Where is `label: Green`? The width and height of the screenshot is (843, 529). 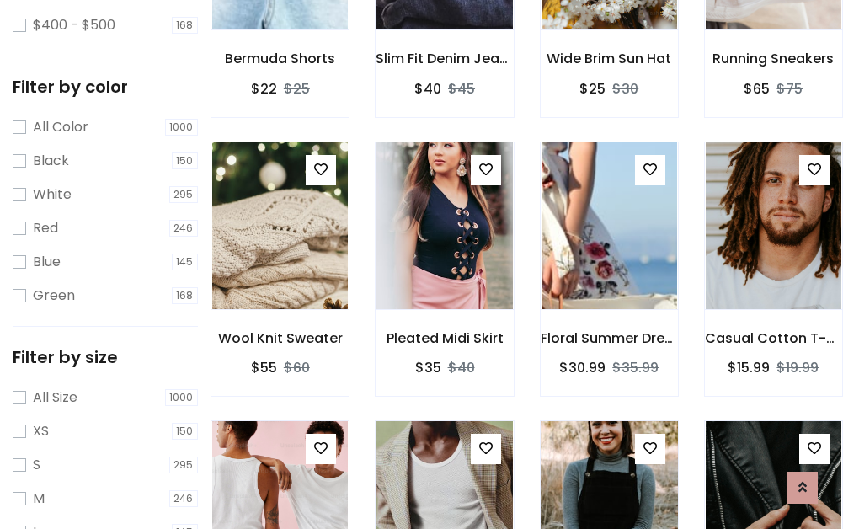 label: Green is located at coordinates (54, 296).